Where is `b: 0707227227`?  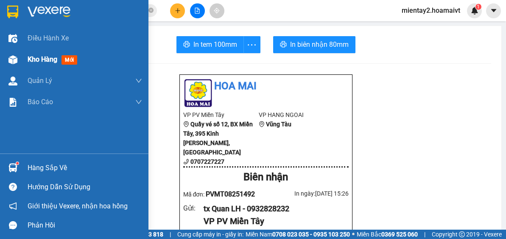 b: 0707227227 is located at coordinates (208, 161).